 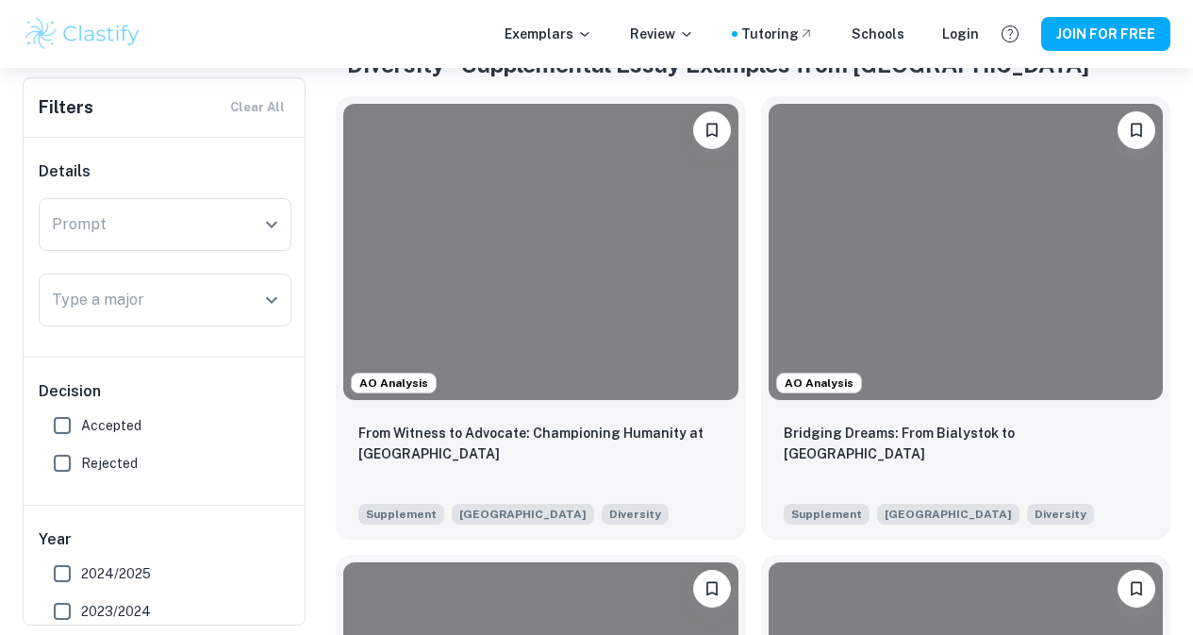 What do you see at coordinates (965, 318) in the screenshot?
I see `a: AO AnalysisPlease log in to bookmark exemplarsBridging Dreams: From Bialystok to HarvardSupplemen...` at bounding box center [965, 318].